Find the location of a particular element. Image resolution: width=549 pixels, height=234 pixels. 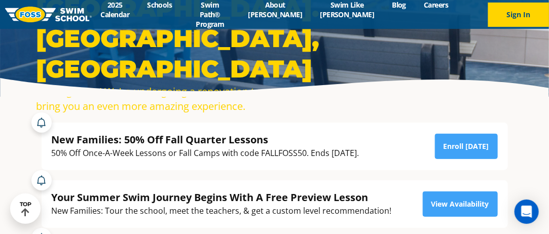

button: Sign In is located at coordinates (519, 15).